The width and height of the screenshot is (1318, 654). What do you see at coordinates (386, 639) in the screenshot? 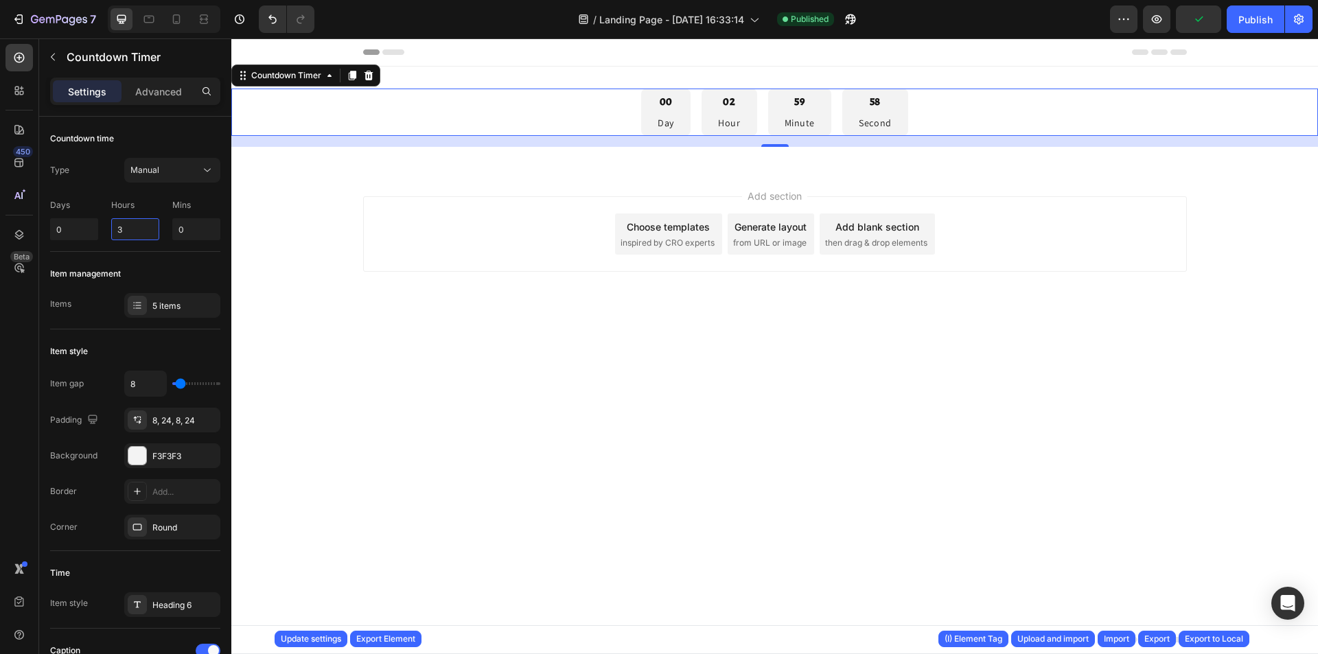
I see `div: Export Element` at bounding box center [386, 639].